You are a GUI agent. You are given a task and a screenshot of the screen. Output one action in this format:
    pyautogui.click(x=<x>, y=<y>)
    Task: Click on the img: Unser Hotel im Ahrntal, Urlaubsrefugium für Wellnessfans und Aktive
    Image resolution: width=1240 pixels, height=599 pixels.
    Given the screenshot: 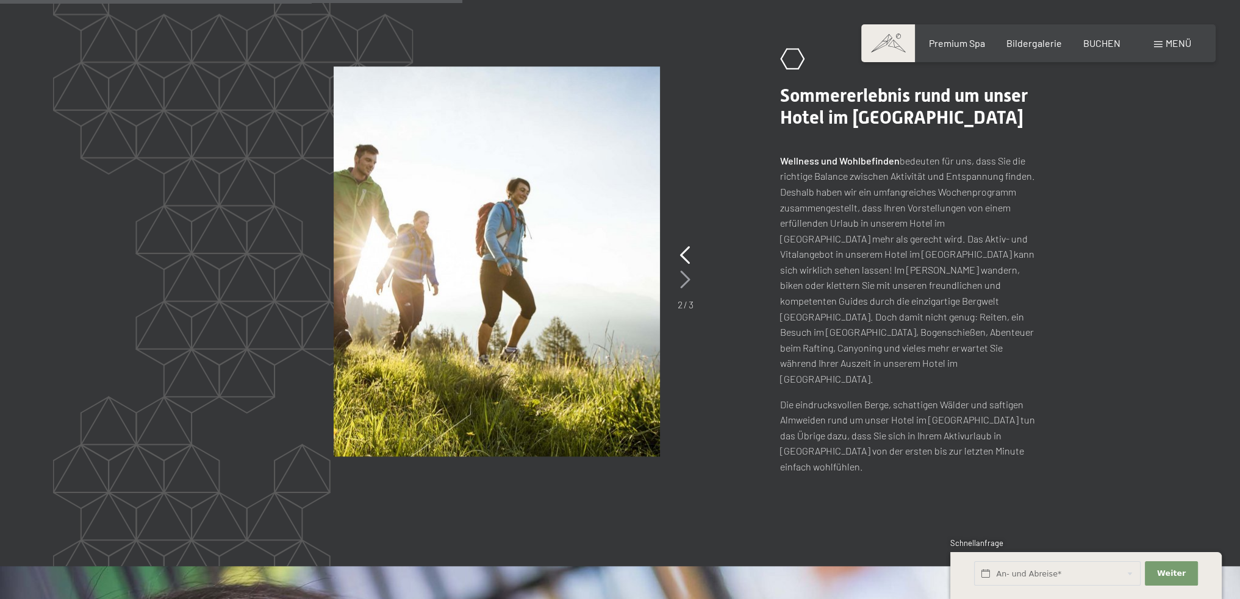 What is the action you would take?
    pyautogui.click(x=496, y=262)
    